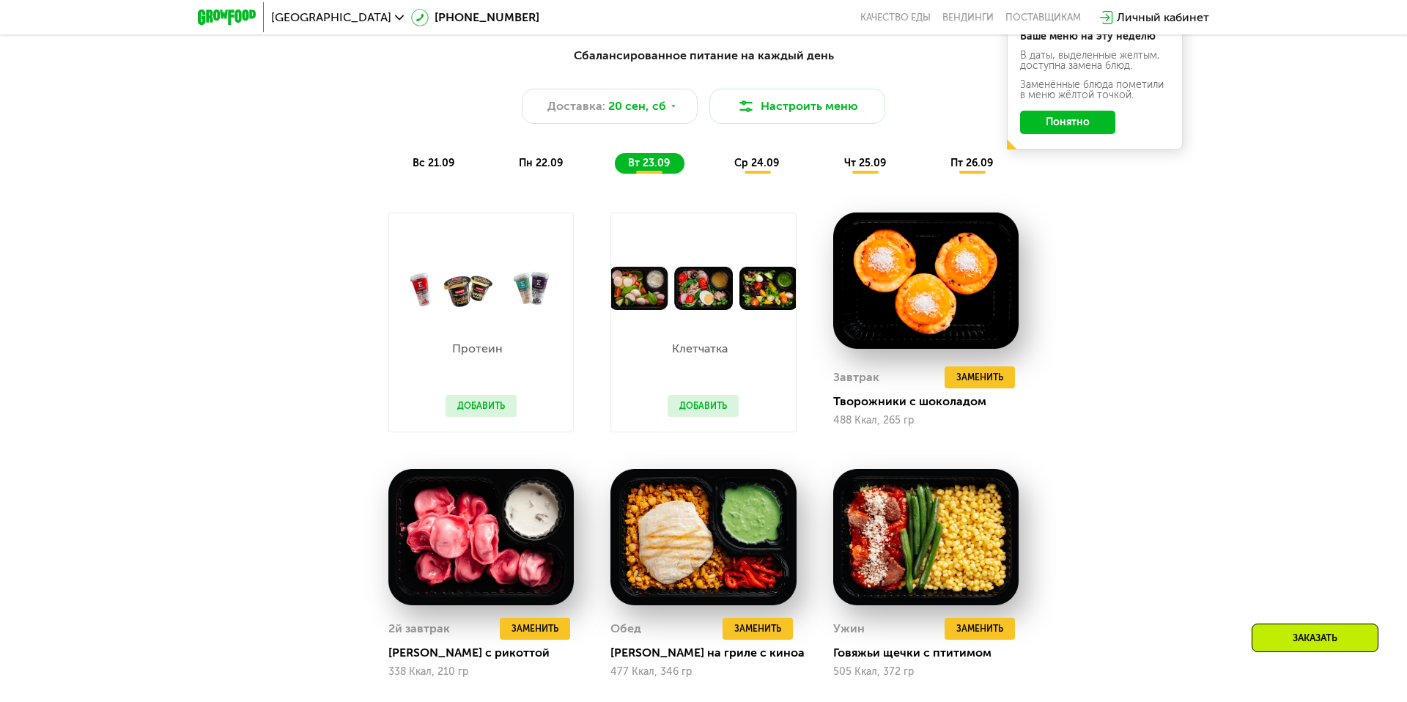  Describe the element at coordinates (699, 349) in the screenshot. I see `p: Клетчатка` at that location.